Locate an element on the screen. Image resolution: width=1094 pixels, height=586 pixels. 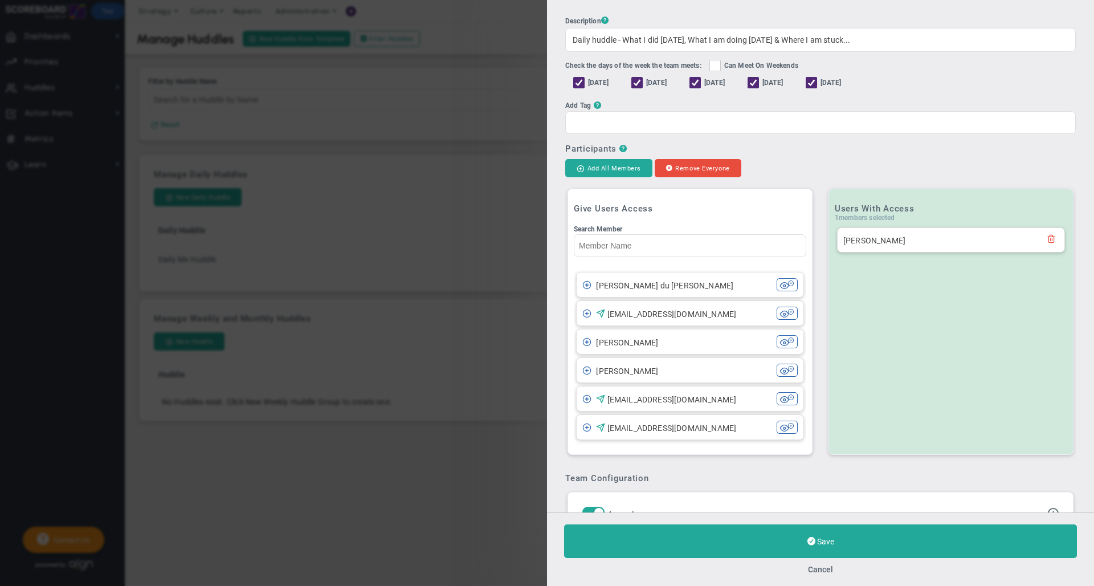
button: Remove Everyone is located at coordinates (698, 168).